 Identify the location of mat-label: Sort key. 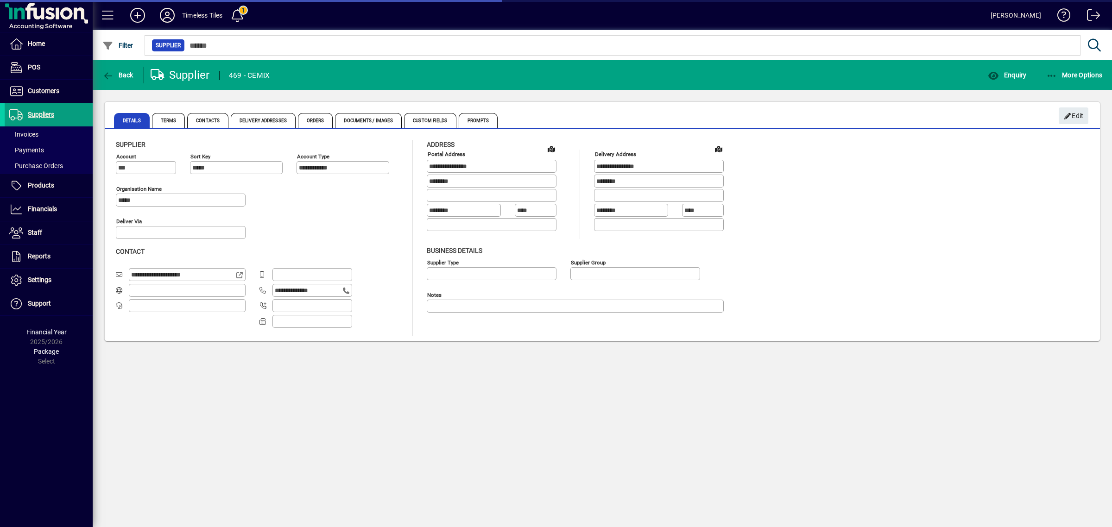
(200, 157).